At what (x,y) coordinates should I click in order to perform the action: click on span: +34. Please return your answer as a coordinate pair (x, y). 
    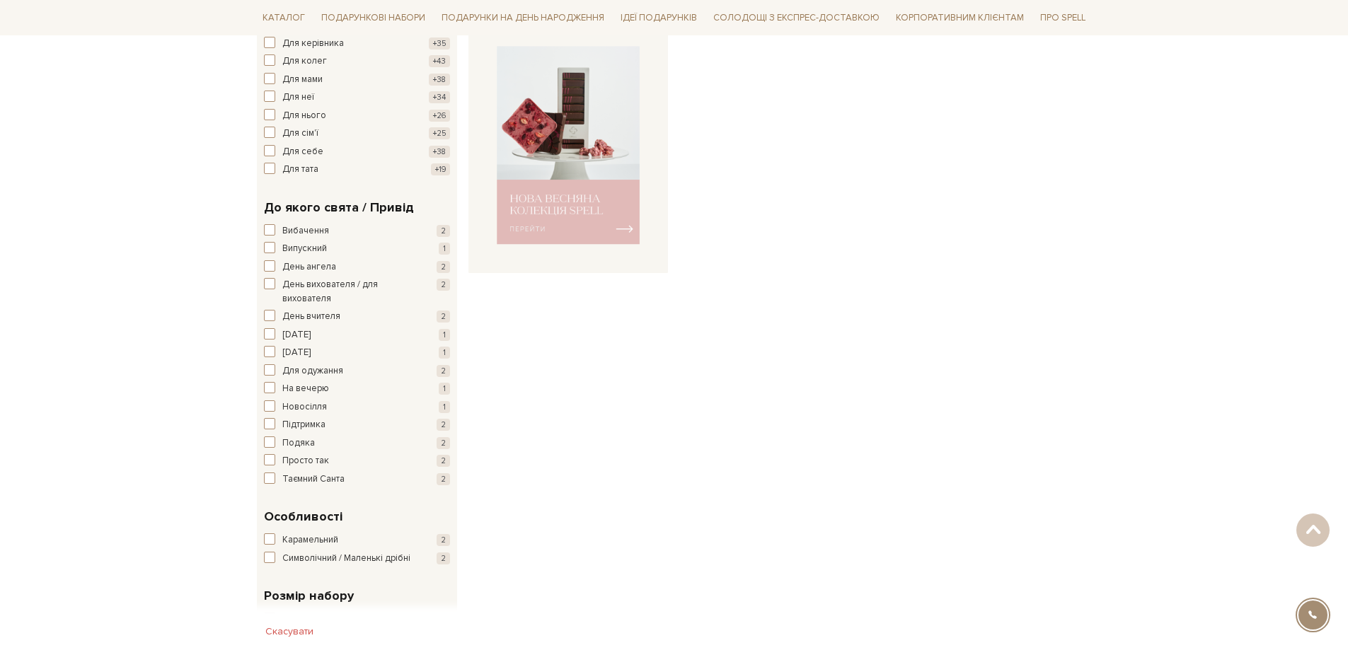
    Looking at the image, I should click on (439, 97).